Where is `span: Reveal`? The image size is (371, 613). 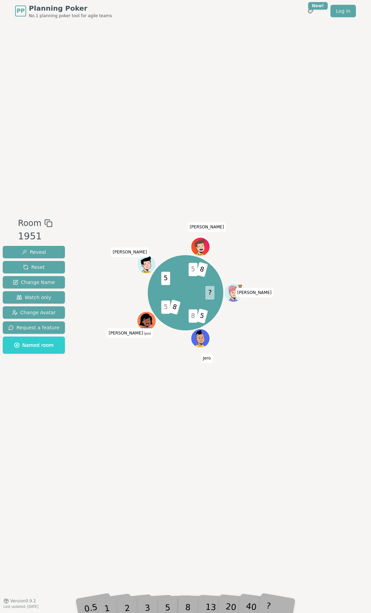
span: Reveal is located at coordinates (34, 252).